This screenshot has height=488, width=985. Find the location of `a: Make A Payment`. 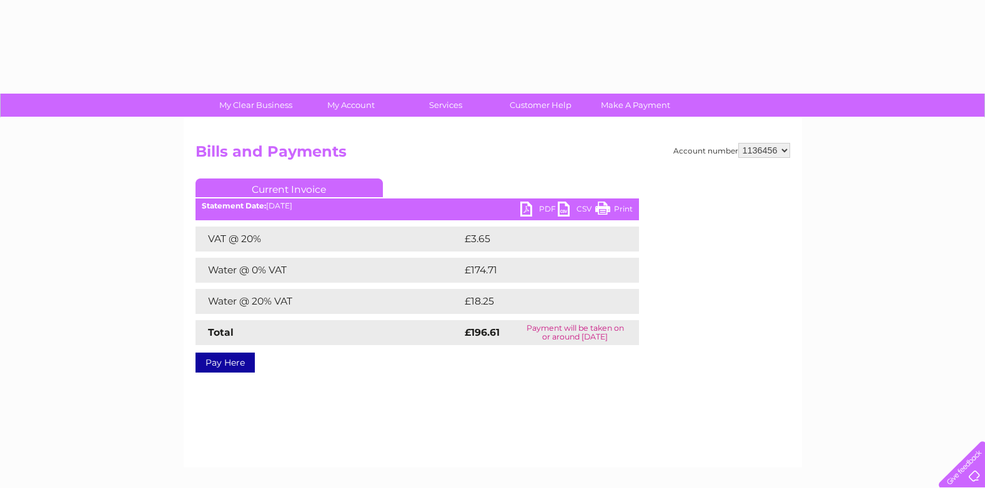

a: Make A Payment is located at coordinates (635, 105).